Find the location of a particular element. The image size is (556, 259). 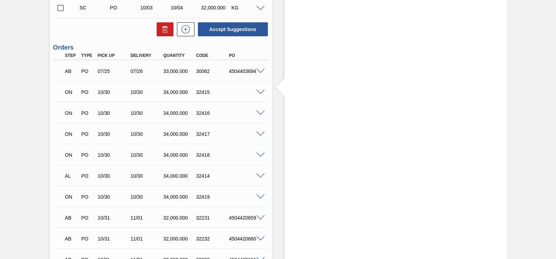

div: 07/26/2025 is located at coordinates (147, 71).